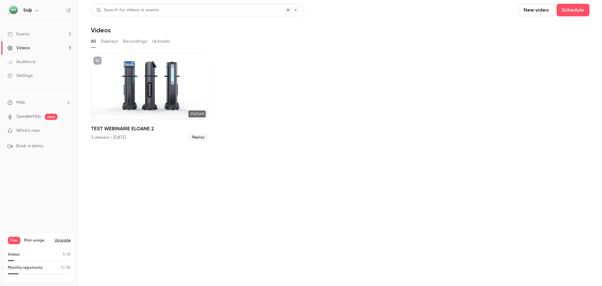 This screenshot has height=286, width=602. Describe the element at coordinates (28, 130) in the screenshot. I see `span: What's new` at that location.